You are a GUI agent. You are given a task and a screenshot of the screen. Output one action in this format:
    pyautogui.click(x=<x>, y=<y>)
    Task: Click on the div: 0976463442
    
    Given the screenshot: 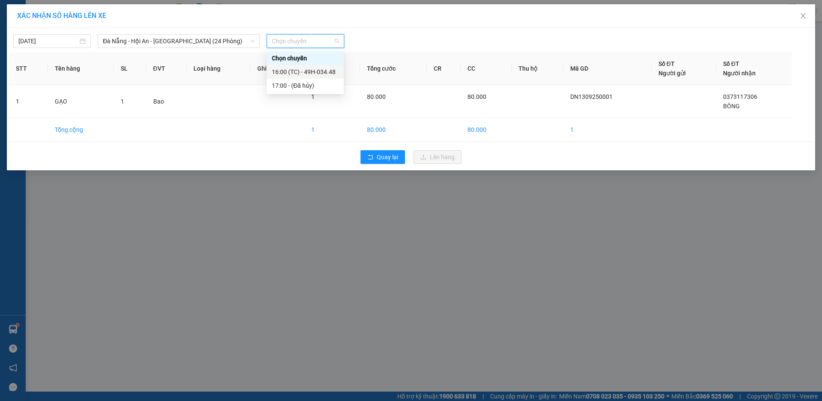 What is the action you would take?
    pyautogui.click(x=143, y=43)
    